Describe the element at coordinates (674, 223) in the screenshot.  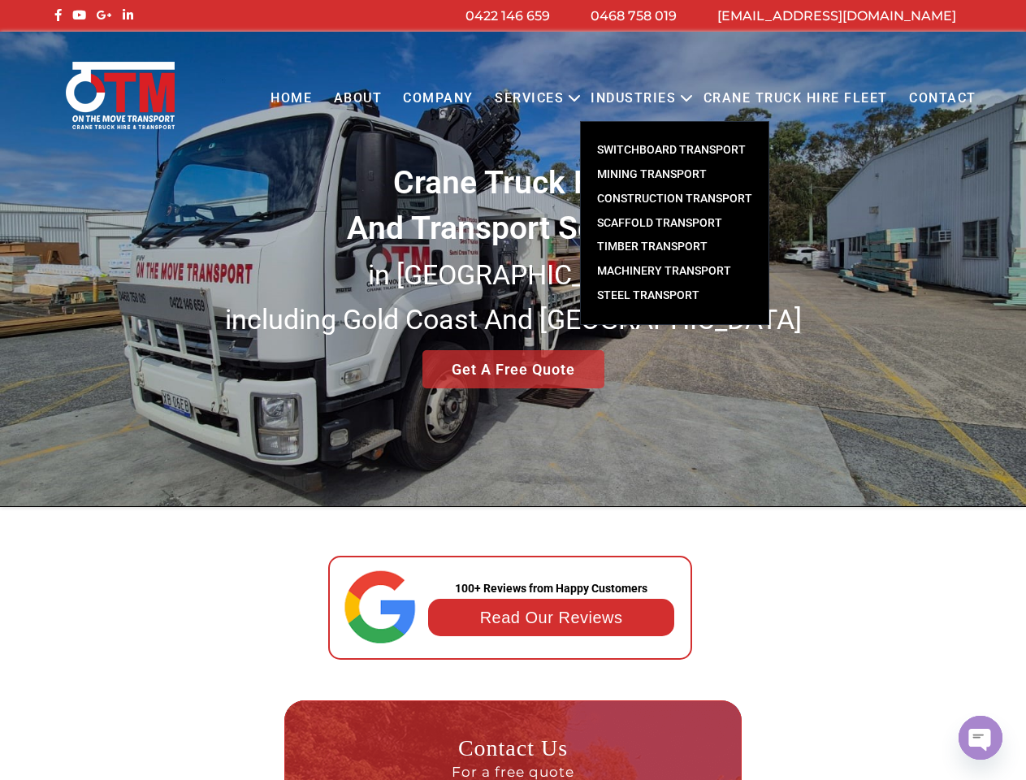
I see `a: Scaffold Transport` at that location.